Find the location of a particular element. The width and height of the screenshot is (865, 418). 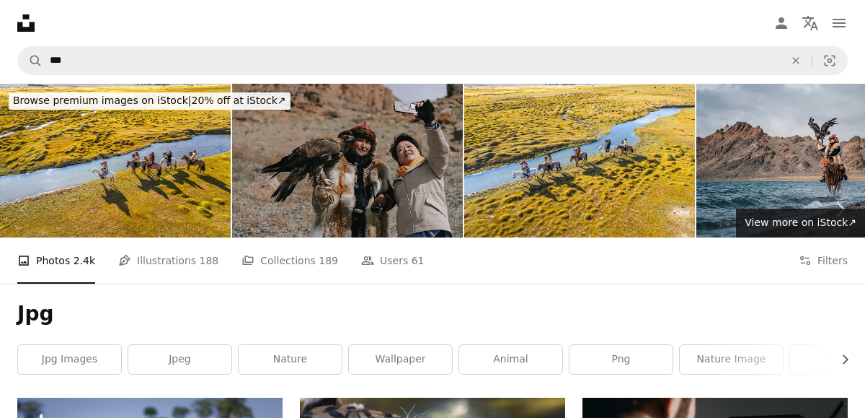

a: nature image is located at coordinates (731, 359).